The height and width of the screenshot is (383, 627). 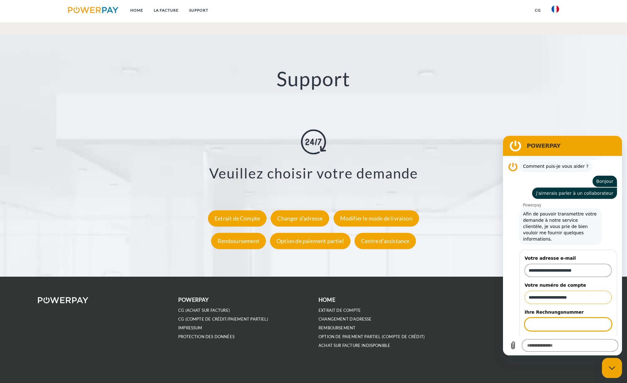 I want to click on span: Comment puis-je vous aider ?, so click(x=53, y=30).